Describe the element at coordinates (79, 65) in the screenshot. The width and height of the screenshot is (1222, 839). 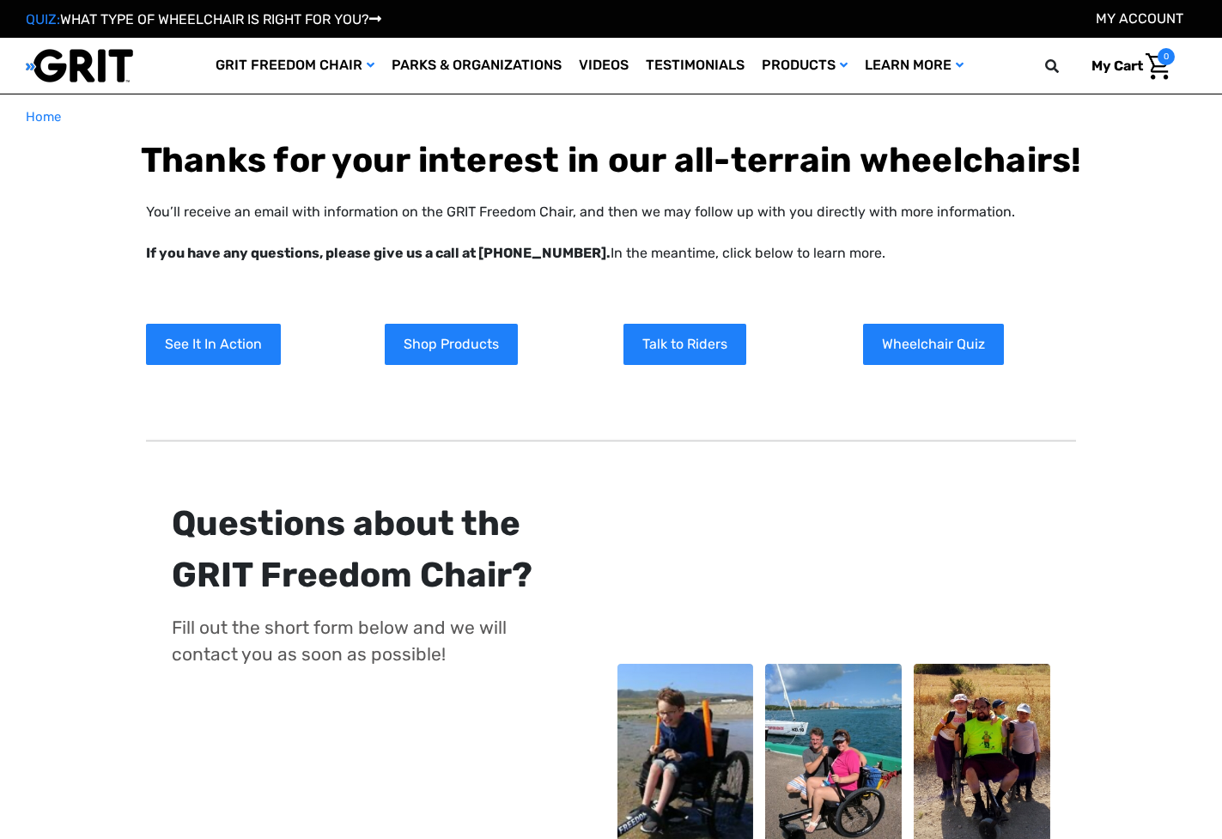
I see `img: GRIT All-Terrain Wheelchair and Mobility Equipment` at that location.